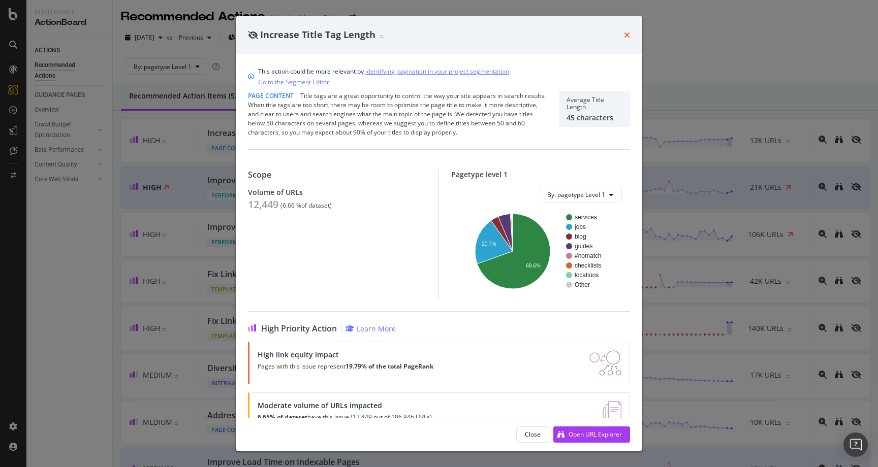 This screenshot has width=878, height=467. I want to click on img: DDxVyA23.png, so click(605, 363).